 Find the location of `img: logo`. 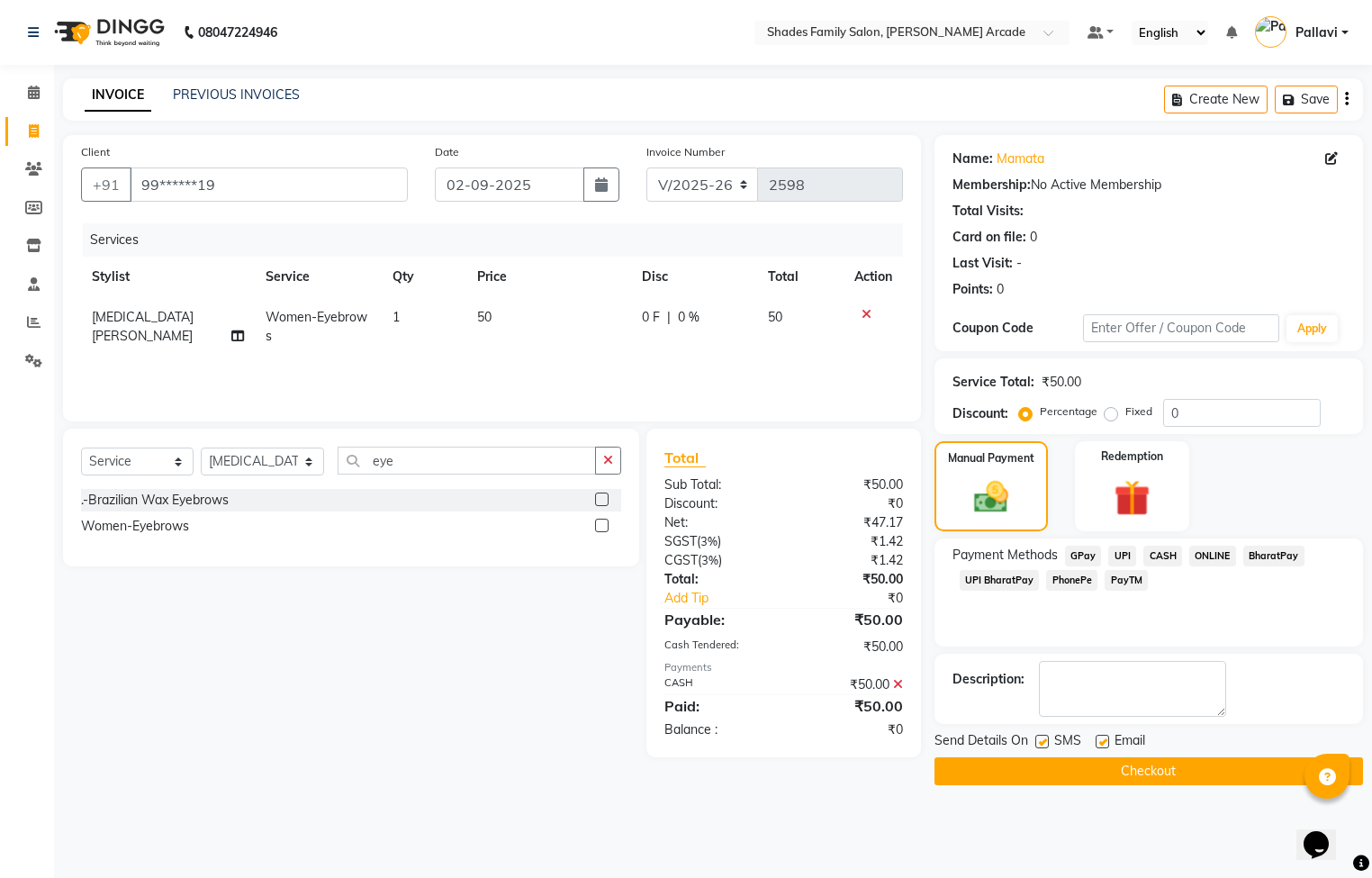

img: logo is located at coordinates (107, 32).